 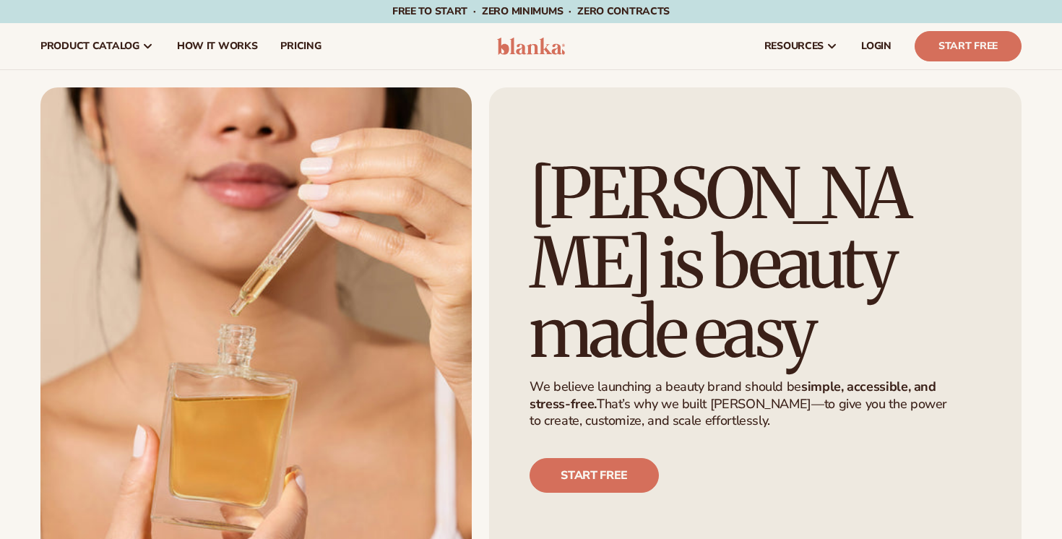 I want to click on span: Free to start · ZERO minimums · ZERO contracts, so click(x=531, y=11).